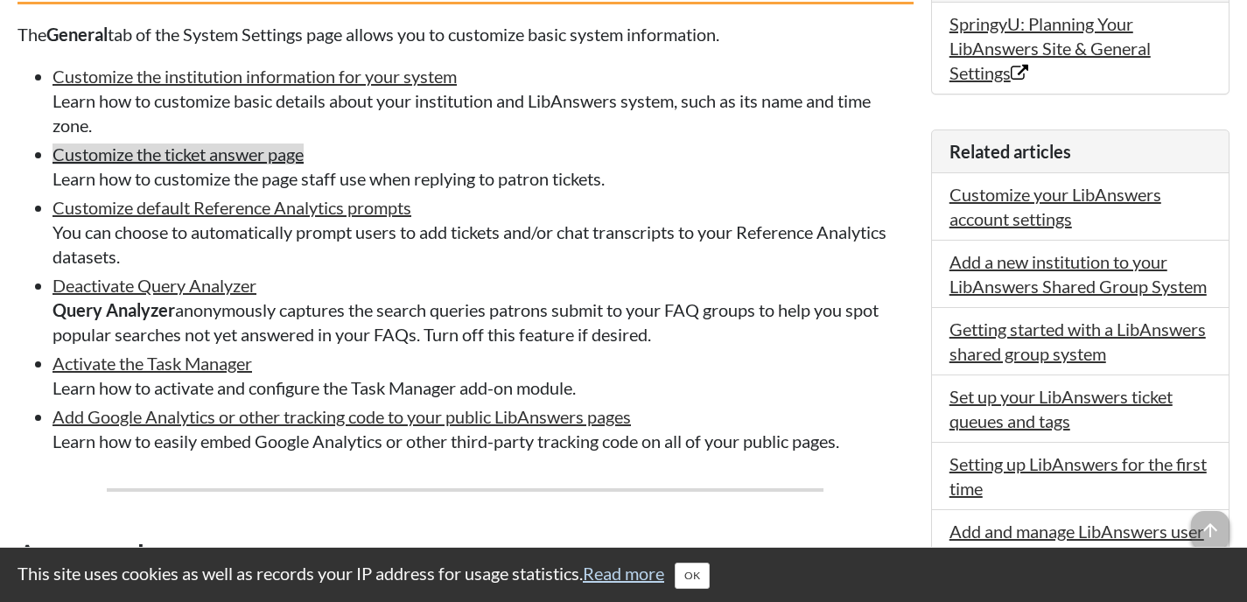 The width and height of the screenshot is (1247, 602). What do you see at coordinates (1061, 409) in the screenshot?
I see `a: Set up your LibAnswers ticket queues and tags` at bounding box center [1061, 409].